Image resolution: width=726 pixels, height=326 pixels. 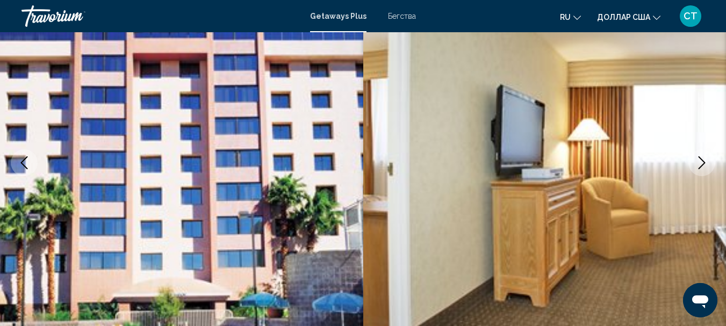 What do you see at coordinates (338, 16) in the screenshot?
I see `a: Getaways Plus` at bounding box center [338, 16].